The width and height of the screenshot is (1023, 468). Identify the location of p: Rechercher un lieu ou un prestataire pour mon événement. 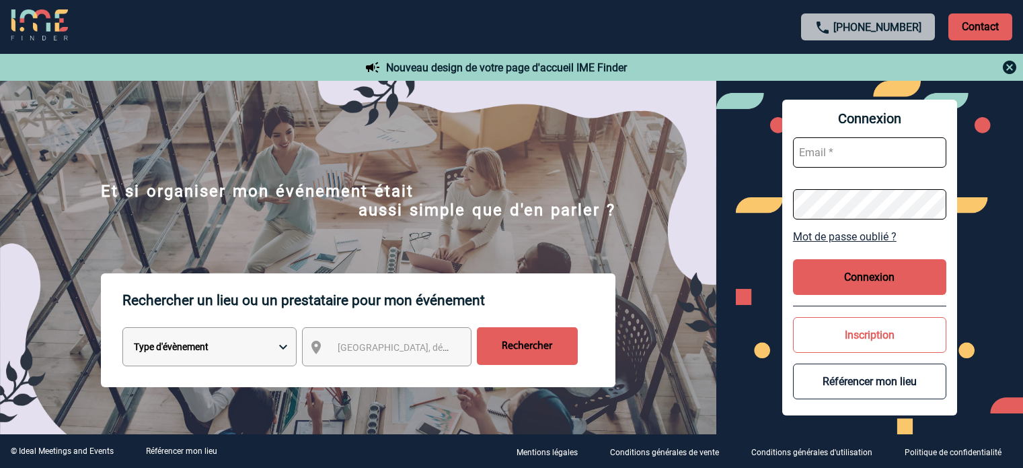
(369, 300).